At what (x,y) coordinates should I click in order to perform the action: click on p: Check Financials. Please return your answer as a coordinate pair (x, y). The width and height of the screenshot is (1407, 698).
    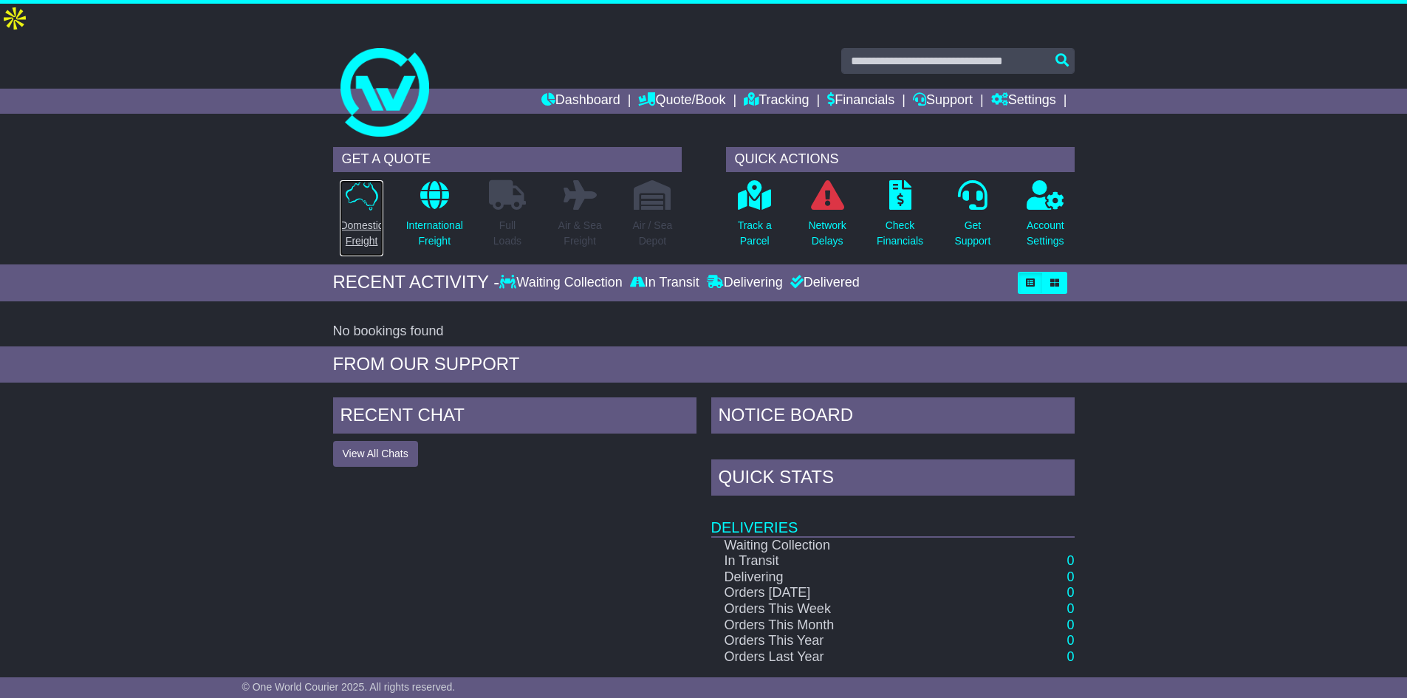
    Looking at the image, I should click on (899, 233).